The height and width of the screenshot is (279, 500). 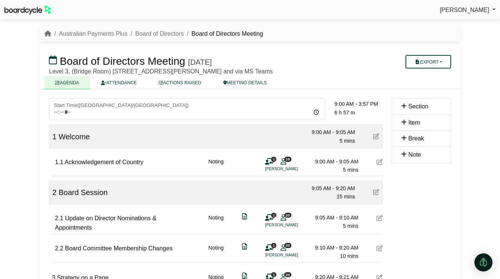 I want to click on a: Board of Directors, so click(x=159, y=34).